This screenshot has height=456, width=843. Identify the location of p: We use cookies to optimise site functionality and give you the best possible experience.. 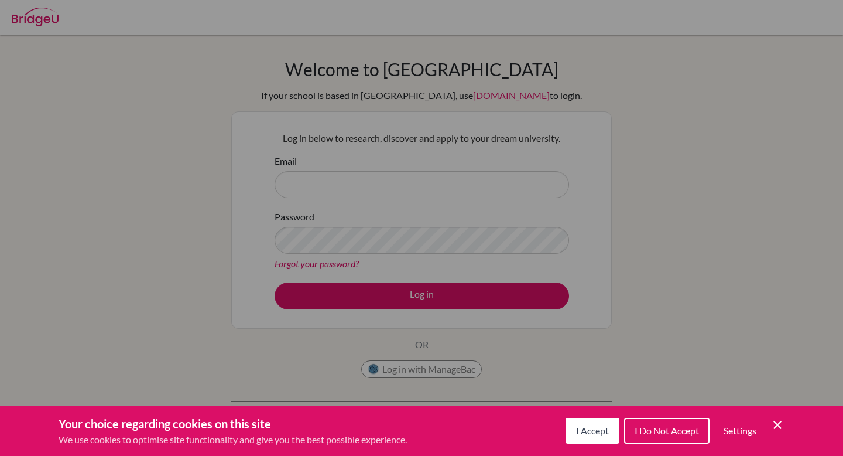
(233, 439).